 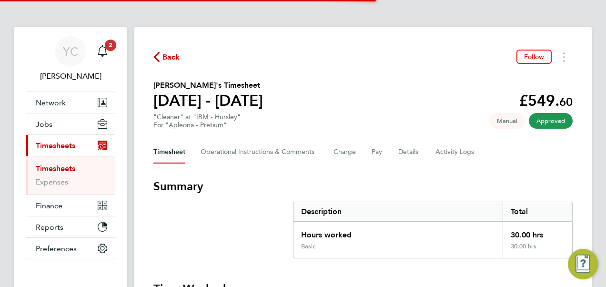 What do you see at coordinates (71, 276) in the screenshot?
I see `img: fastbook-logo-retina.png` at bounding box center [71, 276].